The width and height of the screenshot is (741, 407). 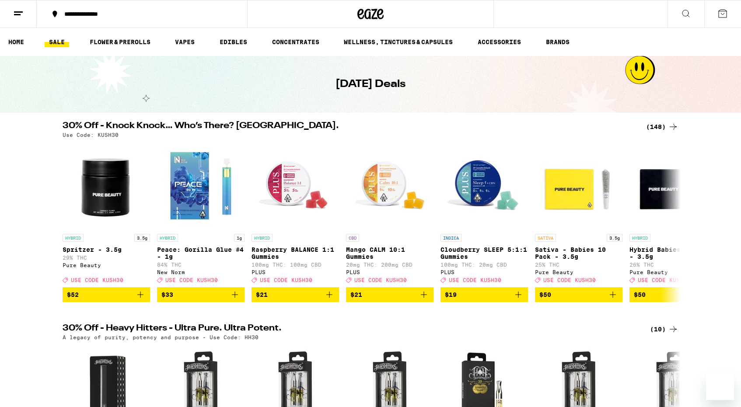 What do you see at coordinates (390, 265) in the screenshot?
I see `p: 20mg THC: 200mg CBD` at bounding box center [390, 265].